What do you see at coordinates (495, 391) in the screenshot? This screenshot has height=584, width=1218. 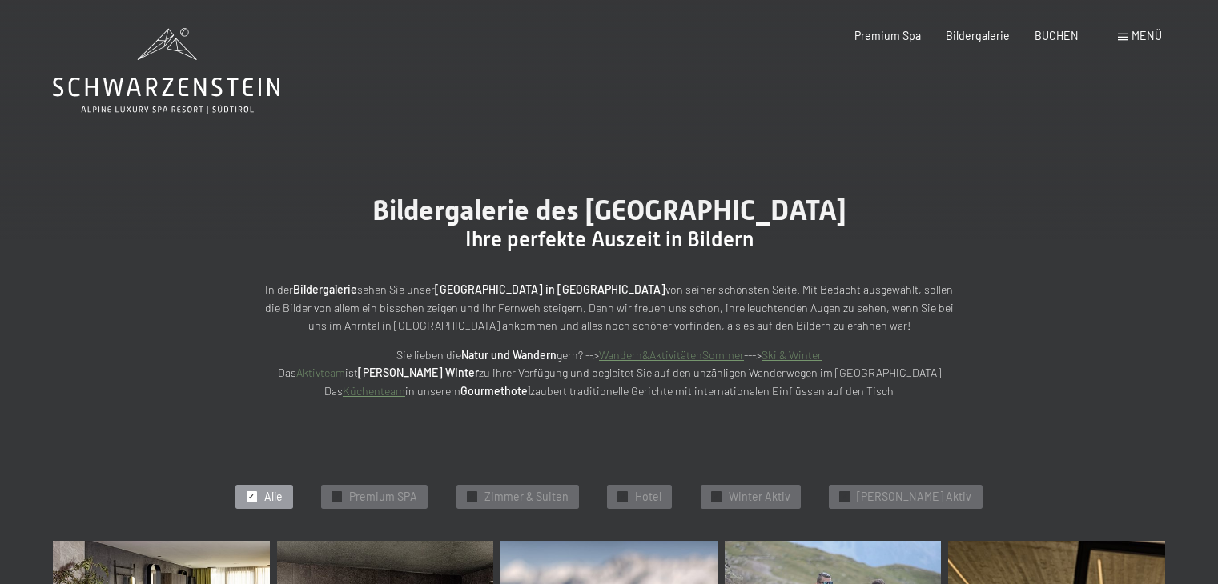 I see `strong: Gourmethotel` at bounding box center [495, 391].